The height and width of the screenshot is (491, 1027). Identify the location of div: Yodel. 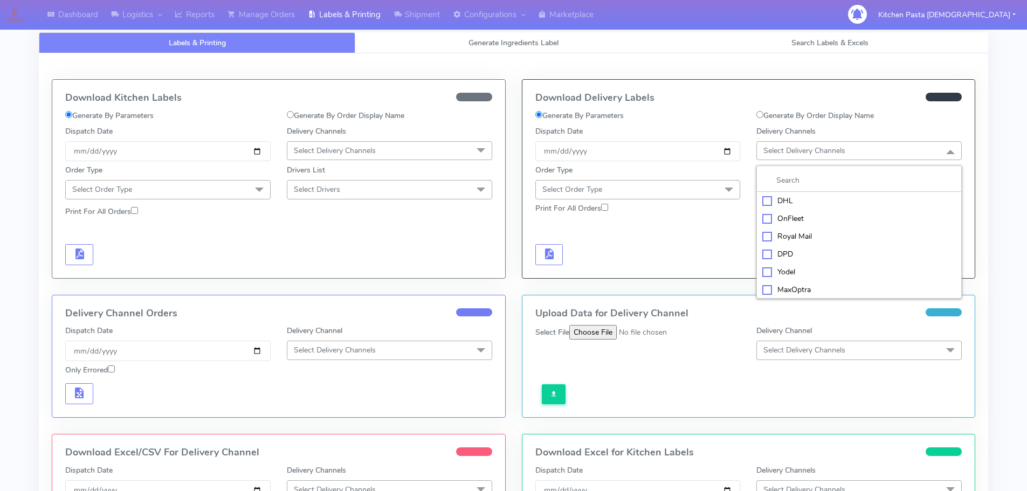
(859, 272).